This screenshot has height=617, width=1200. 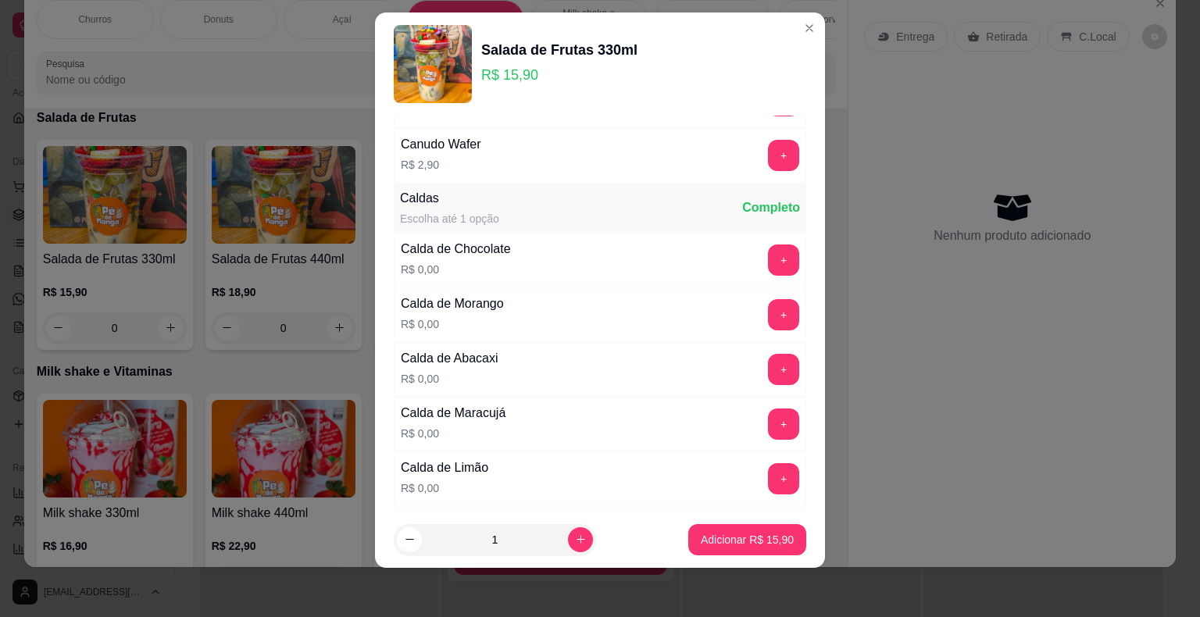 I want to click on p: Adicionar R$ 15,90, so click(x=747, y=540).